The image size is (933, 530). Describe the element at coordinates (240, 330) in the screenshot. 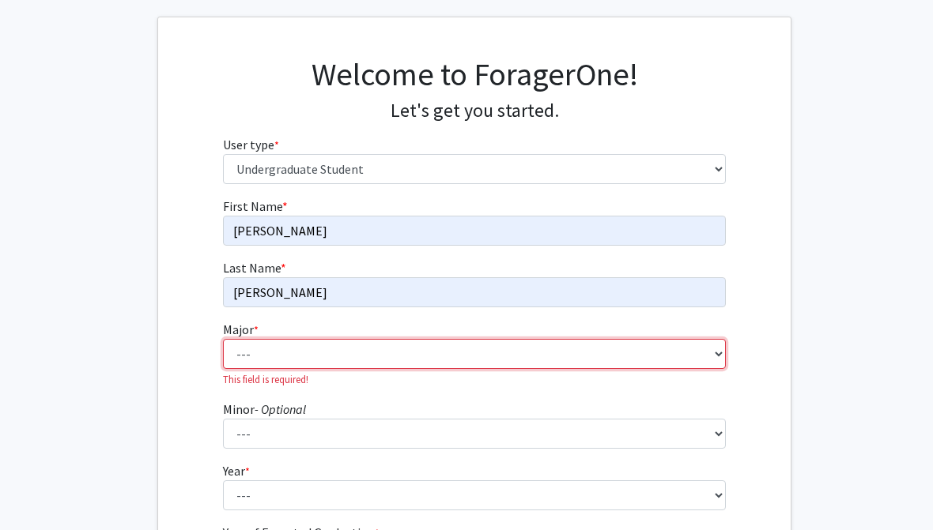

I see `label: Major` at that location.